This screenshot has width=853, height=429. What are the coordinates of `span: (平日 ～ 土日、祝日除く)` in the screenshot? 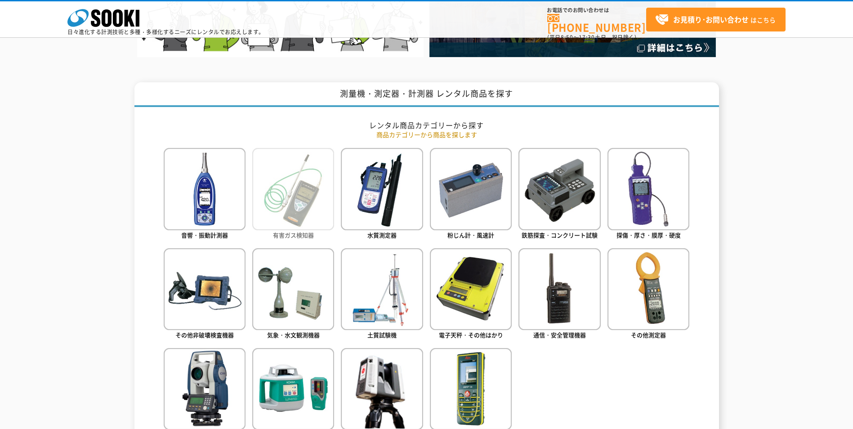 It's located at (592, 37).